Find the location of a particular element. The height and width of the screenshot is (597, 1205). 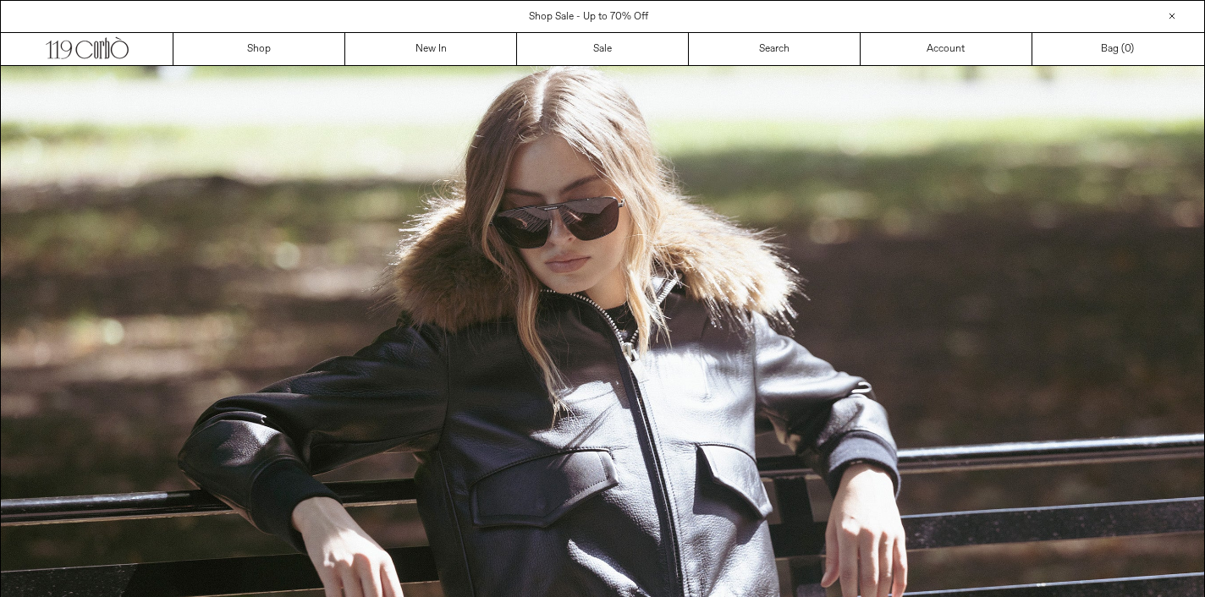

a: New In is located at coordinates (431, 49).